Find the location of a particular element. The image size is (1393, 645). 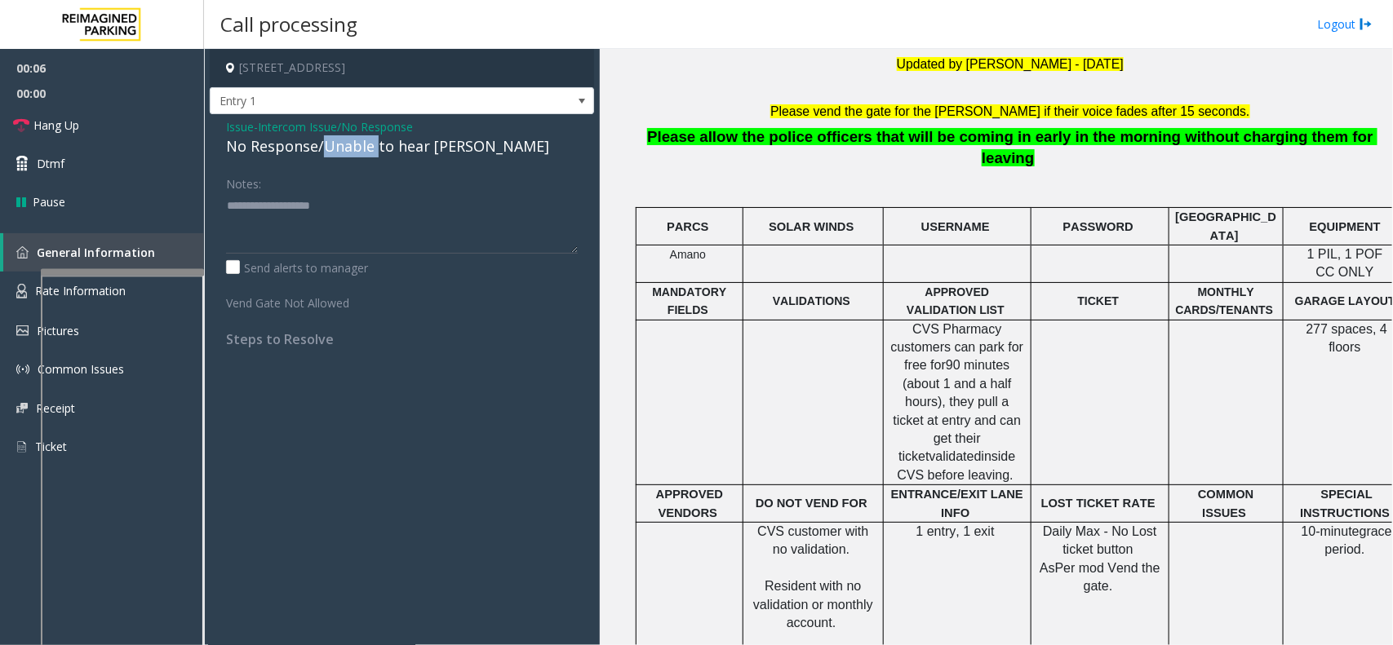

span: CVS Pharmacy customers can park for free for is located at coordinates (959, 348).